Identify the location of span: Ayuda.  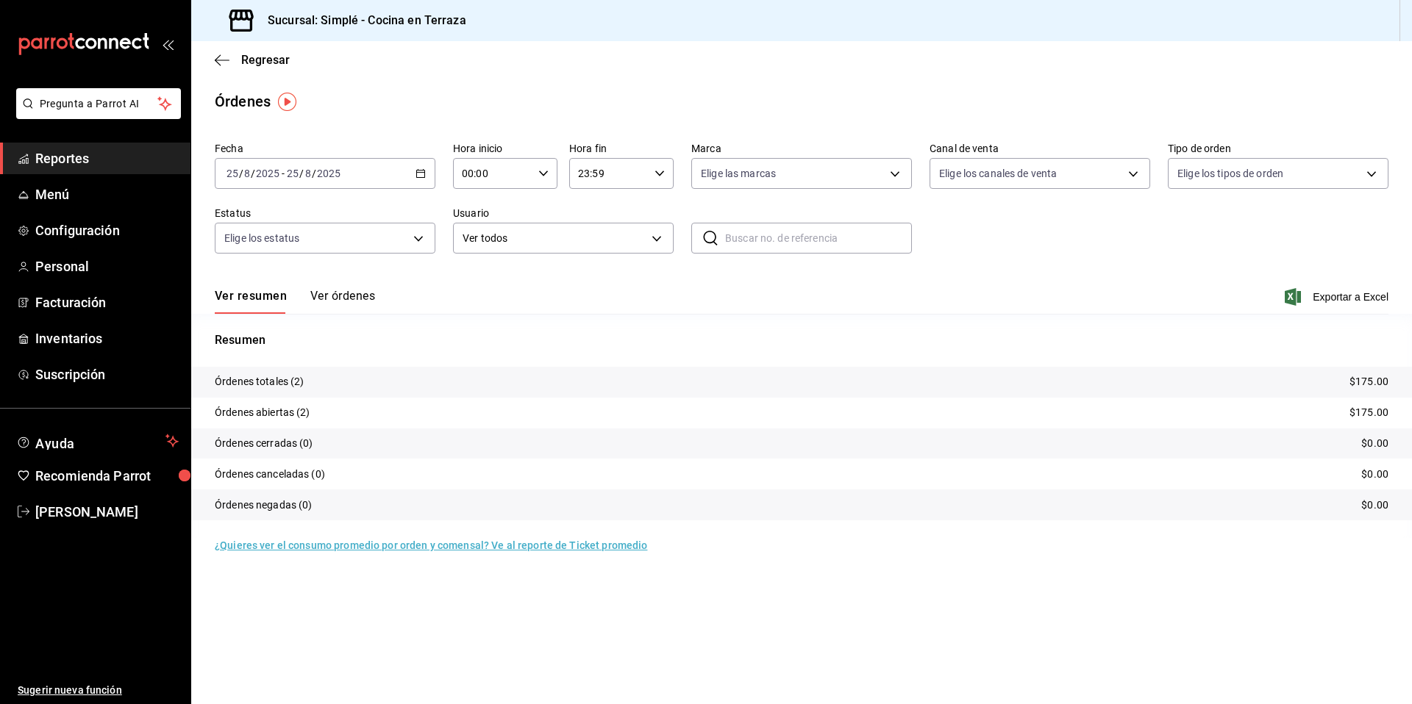
(97, 441).